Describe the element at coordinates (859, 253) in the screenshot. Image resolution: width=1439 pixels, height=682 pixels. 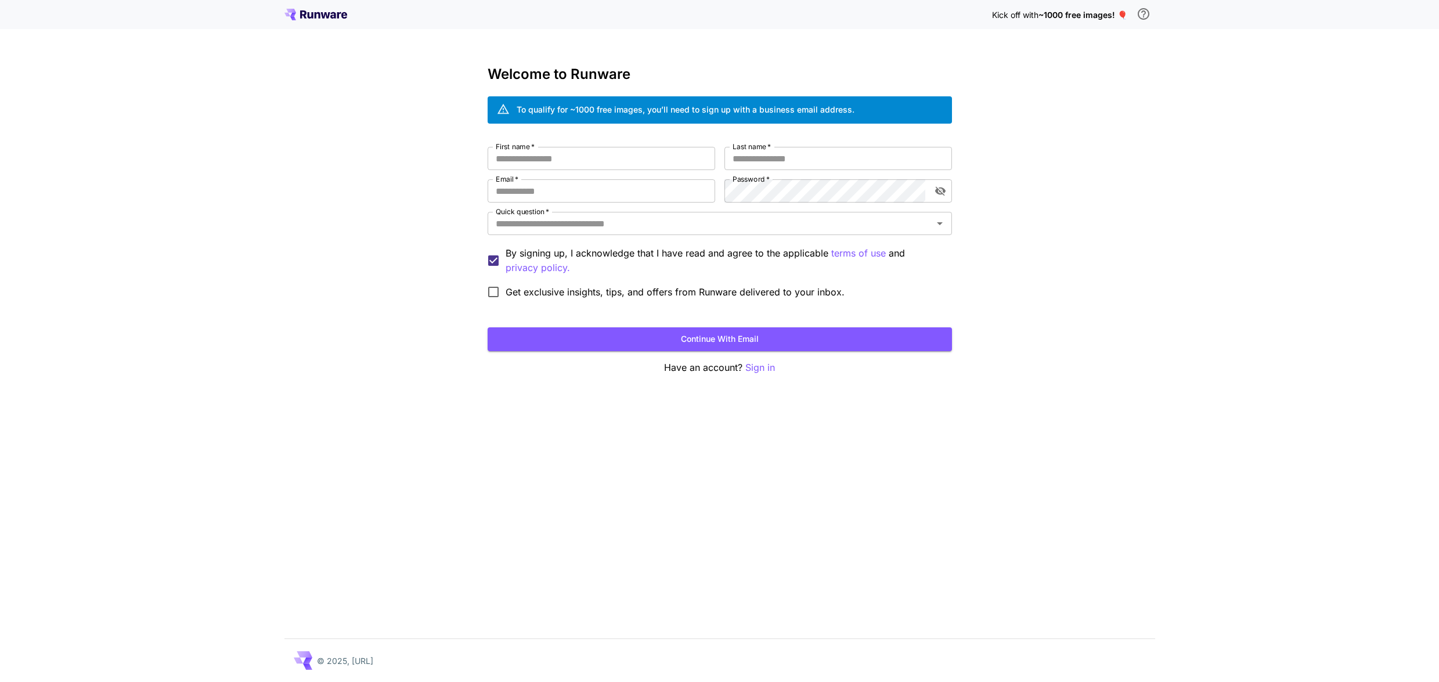
I see `p: terms of use` at that location.